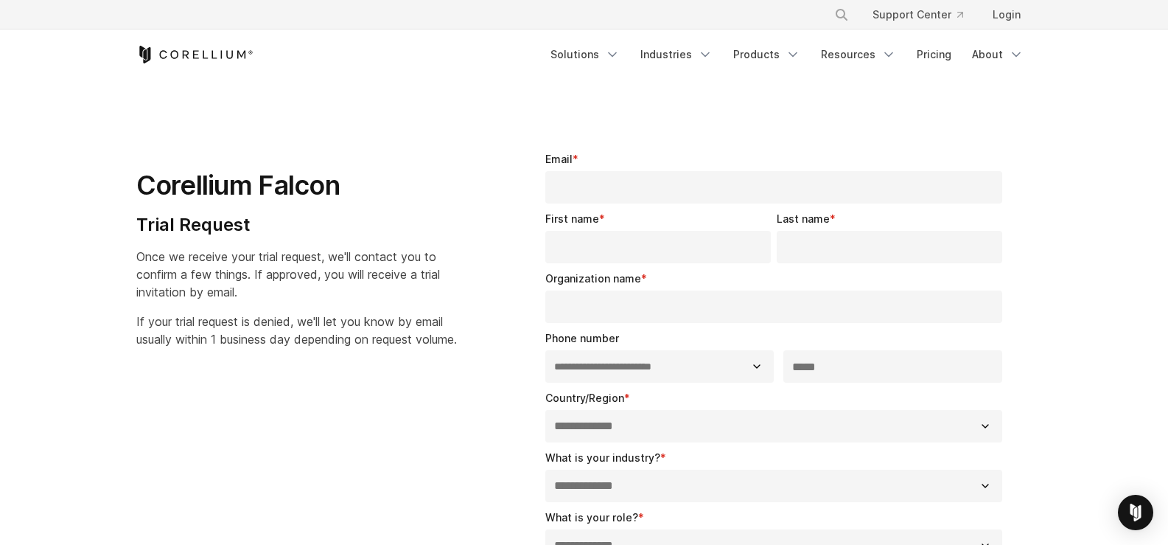 Image resolution: width=1168 pixels, height=545 pixels. What do you see at coordinates (842, 15) in the screenshot?
I see `button: Search` at bounding box center [842, 15].